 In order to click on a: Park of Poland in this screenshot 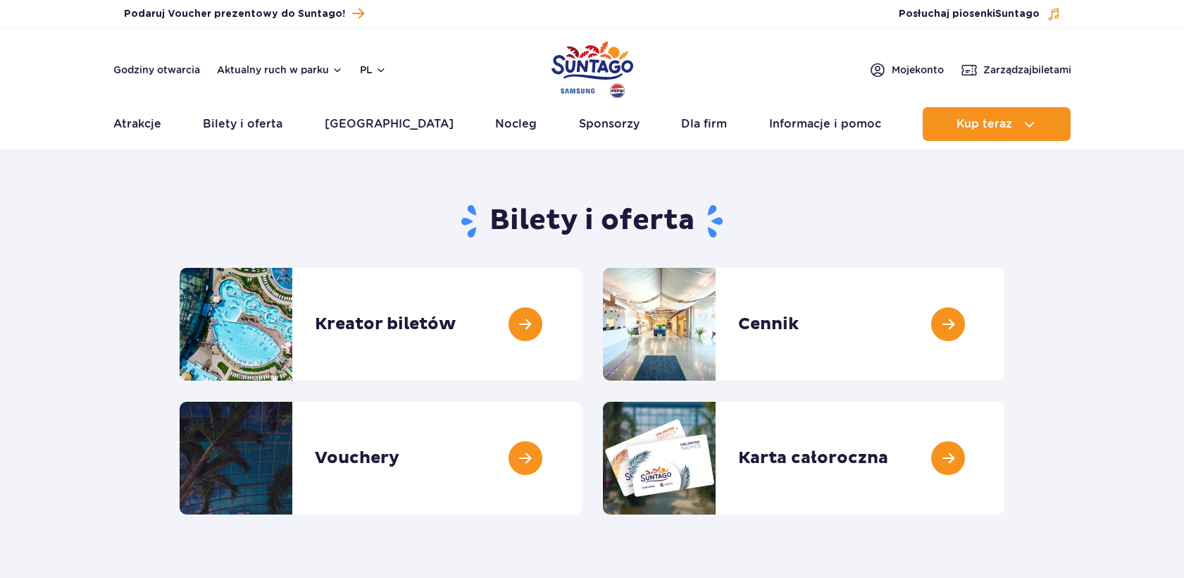, I will do `click(592, 68)`.